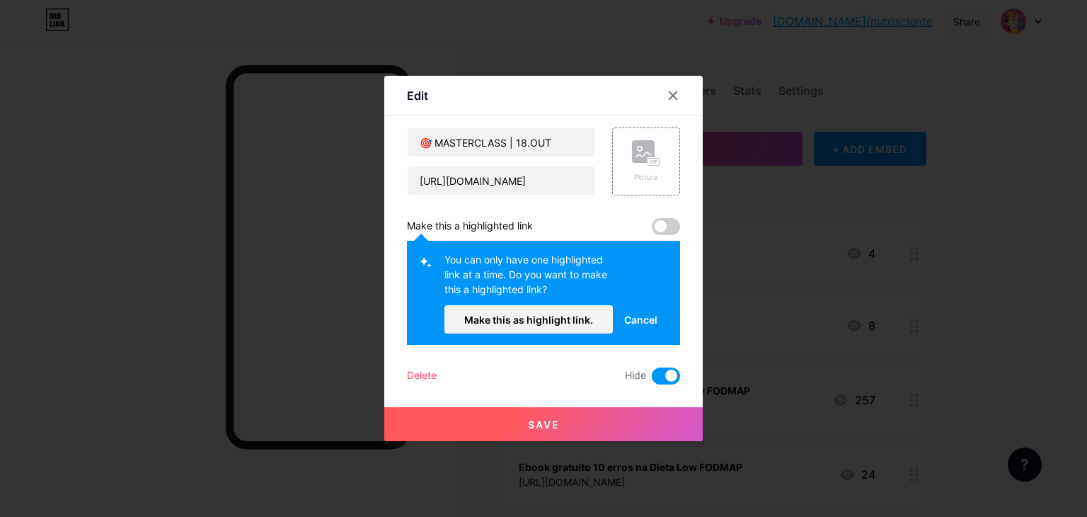 This screenshot has height=517, width=1087. I want to click on div: Make this a highlighted link, so click(470, 227).